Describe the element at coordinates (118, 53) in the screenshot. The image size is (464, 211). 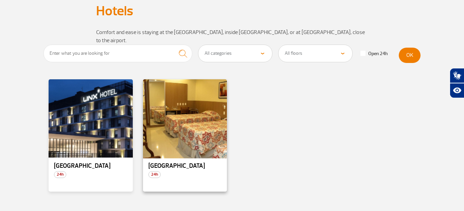
I see `input: Enter what you are looking for` at that location.